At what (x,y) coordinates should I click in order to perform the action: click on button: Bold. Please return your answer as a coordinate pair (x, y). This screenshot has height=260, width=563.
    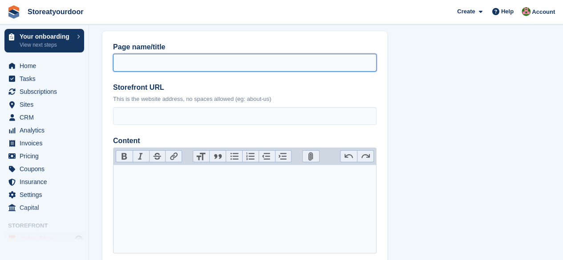
    Looking at the image, I should click on (124, 157).